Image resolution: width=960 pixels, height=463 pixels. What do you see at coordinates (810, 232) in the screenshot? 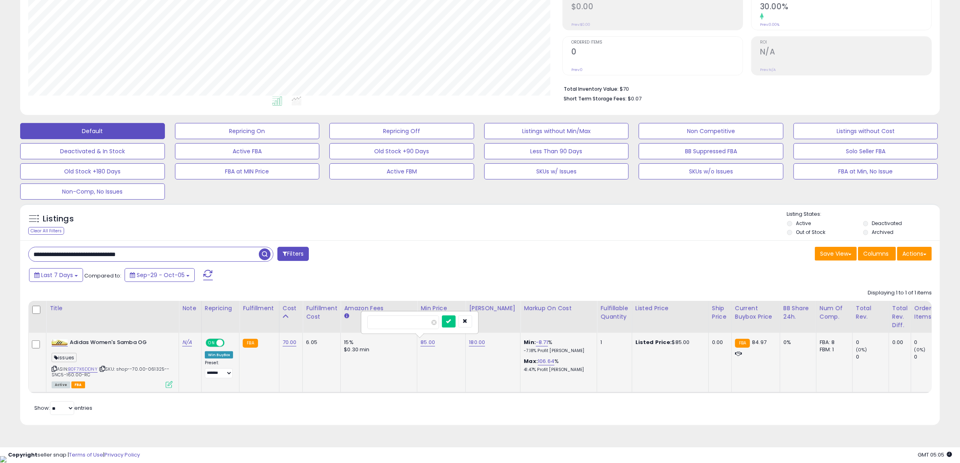
I see `label: Out of Stock` at bounding box center [810, 232].